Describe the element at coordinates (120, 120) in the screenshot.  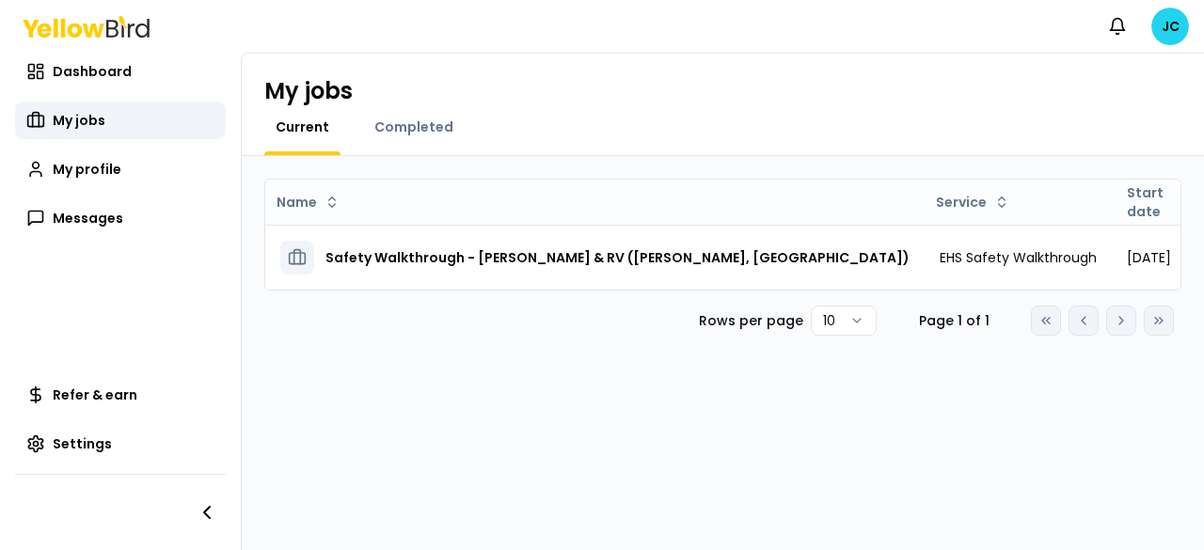
I see `a: My jobs` at that location.